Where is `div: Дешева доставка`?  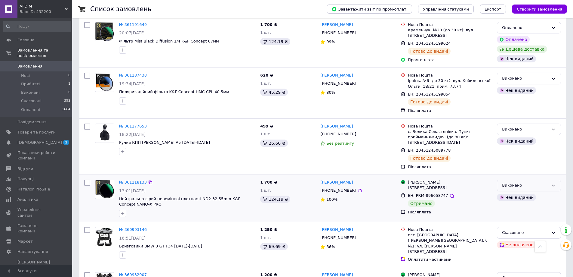 div: Дешева доставка is located at coordinates (522, 49).